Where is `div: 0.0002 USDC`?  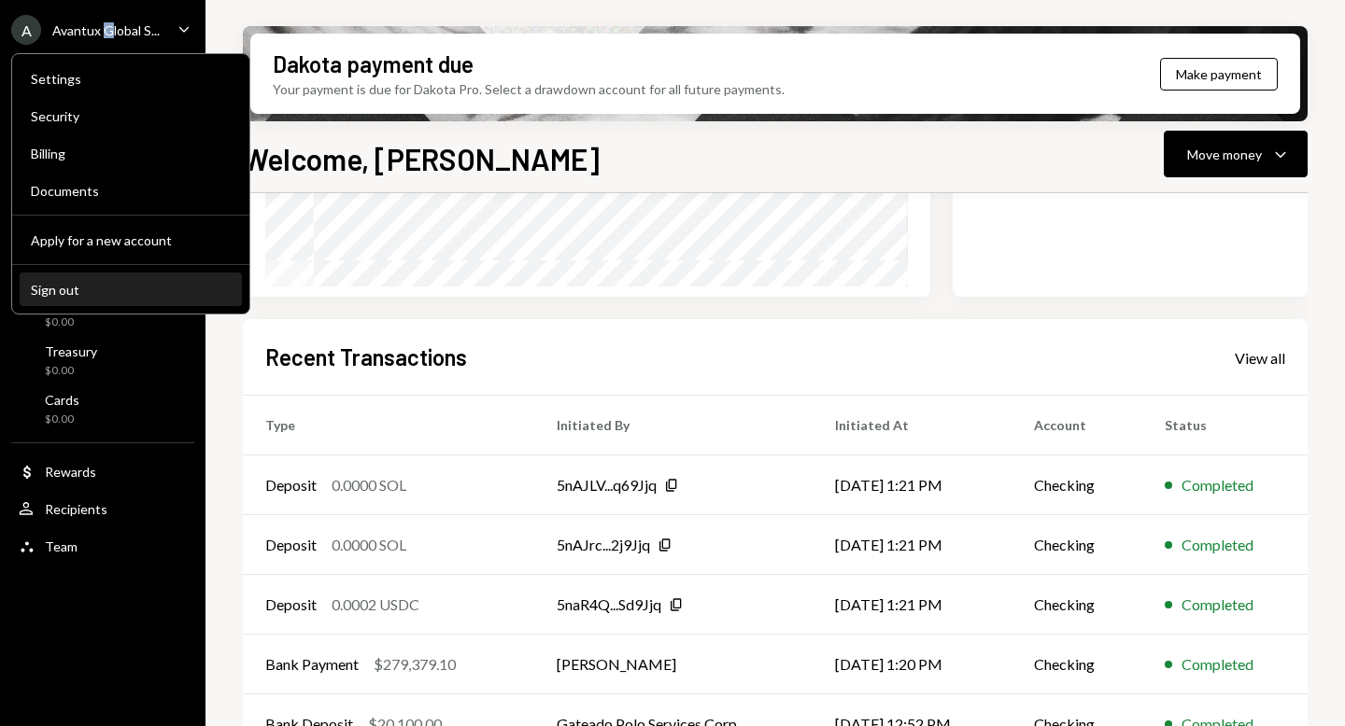 div: 0.0002 USDC is located at coordinates (375, 605).